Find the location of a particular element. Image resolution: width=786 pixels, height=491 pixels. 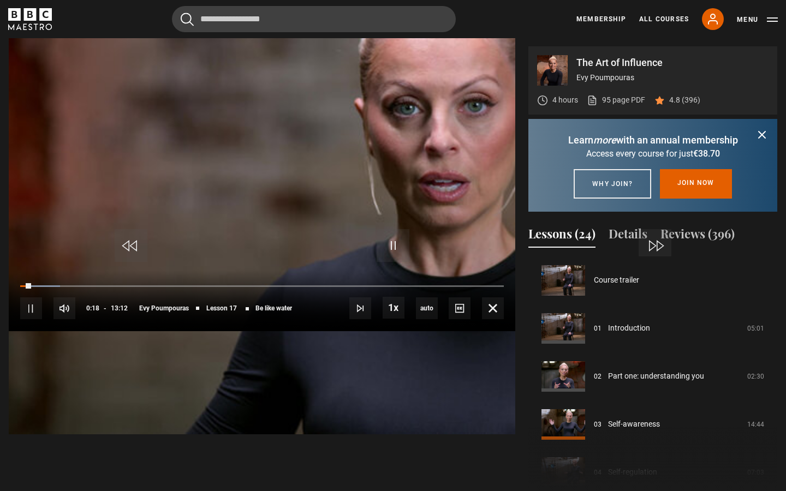

svg: BBC Maestro is located at coordinates (30, 19).